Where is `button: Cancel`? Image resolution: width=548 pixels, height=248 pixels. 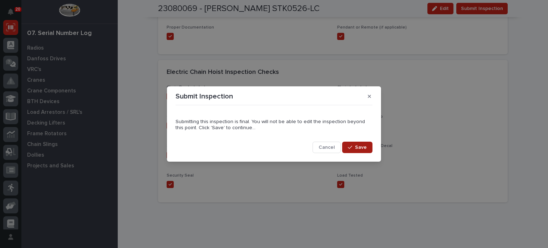 button: Cancel is located at coordinates (326, 147).